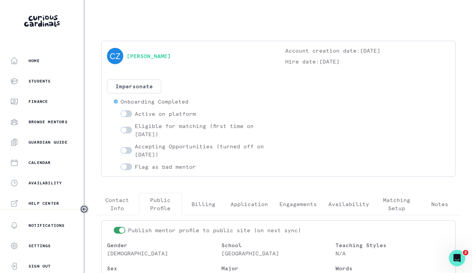  What do you see at coordinates (40, 246) in the screenshot?
I see `p: Settings` at bounding box center [40, 246].